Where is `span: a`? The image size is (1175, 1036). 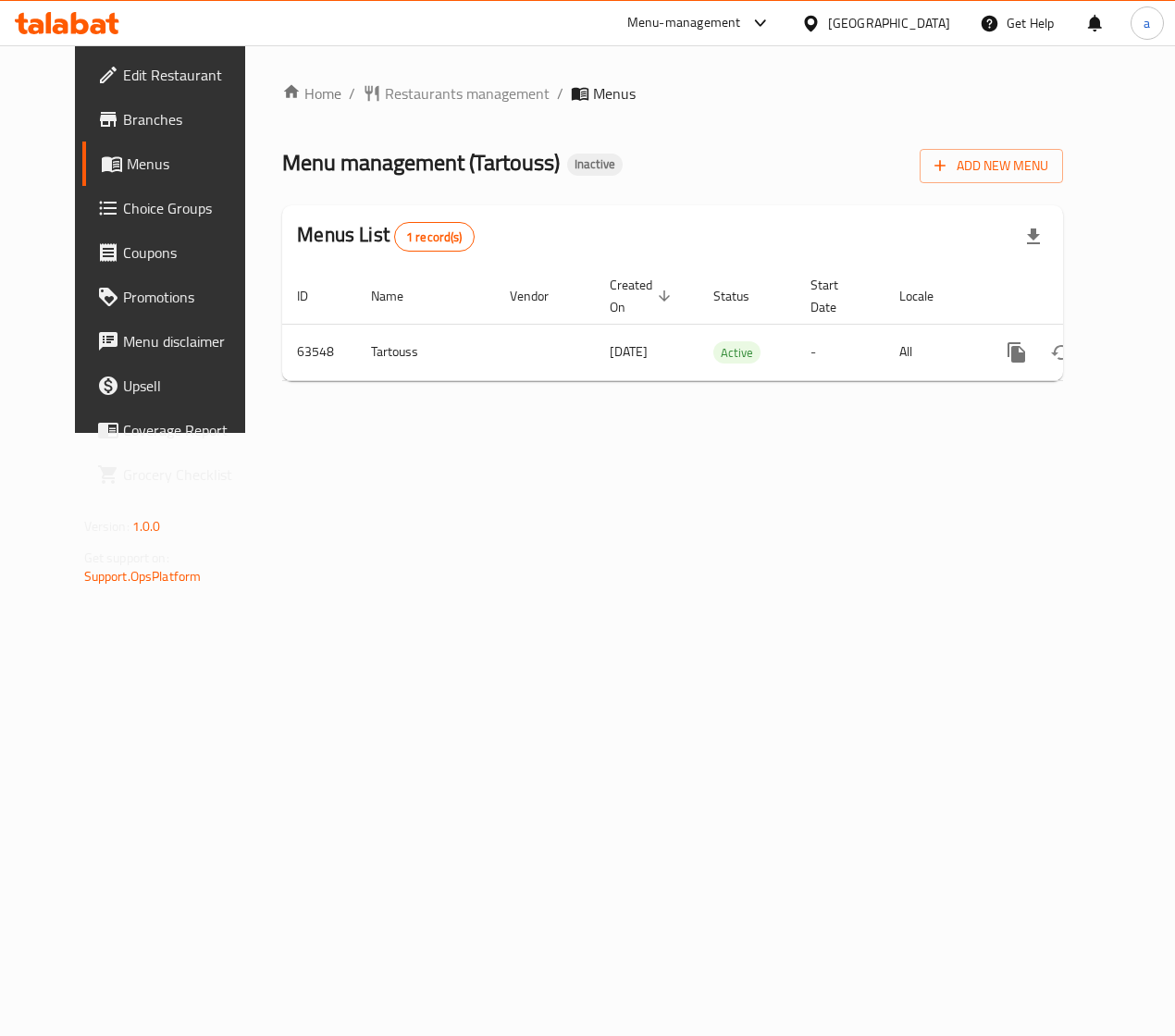
span: a is located at coordinates (1146, 23).